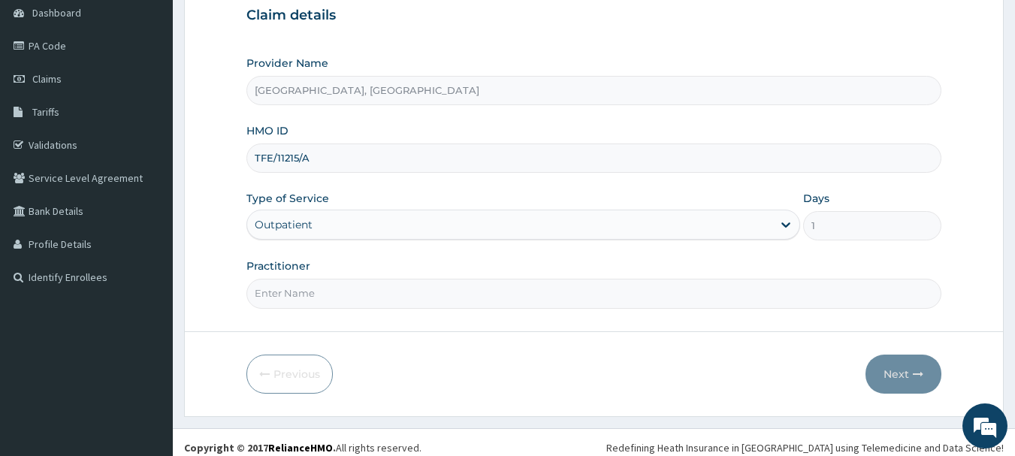 Image resolution: width=1015 pixels, height=456 pixels. What do you see at coordinates (267, 131) in the screenshot?
I see `label: HMO ID` at bounding box center [267, 131].